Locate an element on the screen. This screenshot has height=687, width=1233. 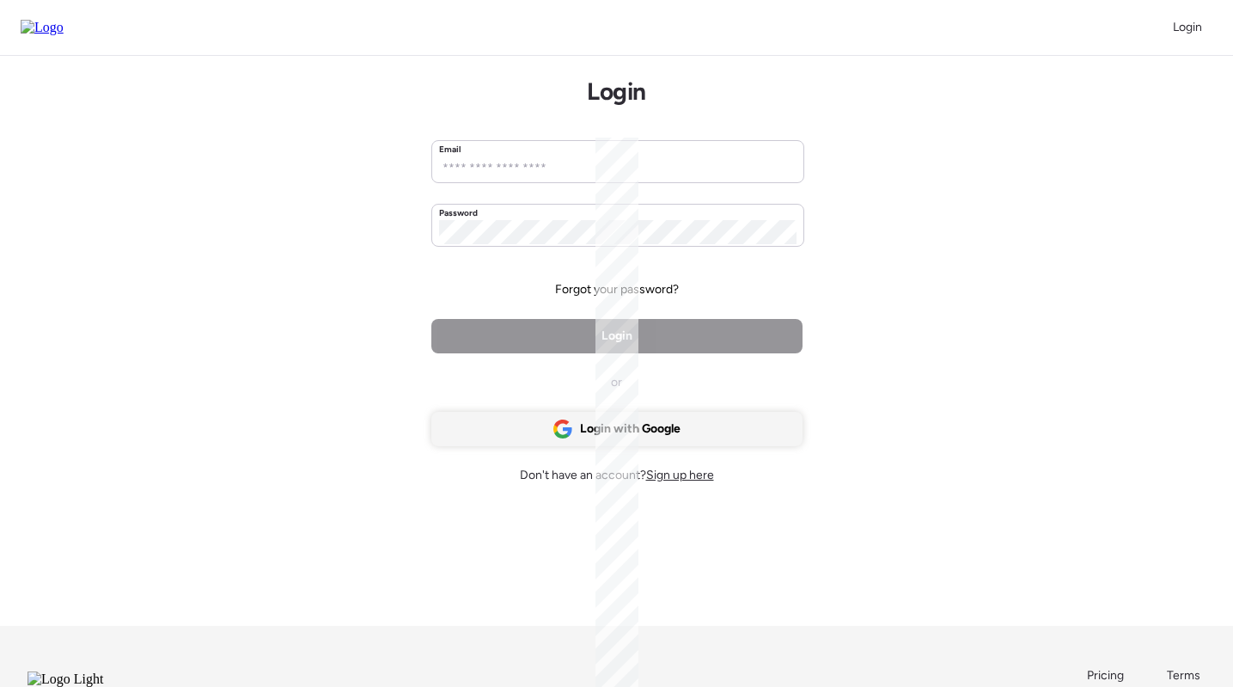
span: Login is located at coordinates (1188, 27).